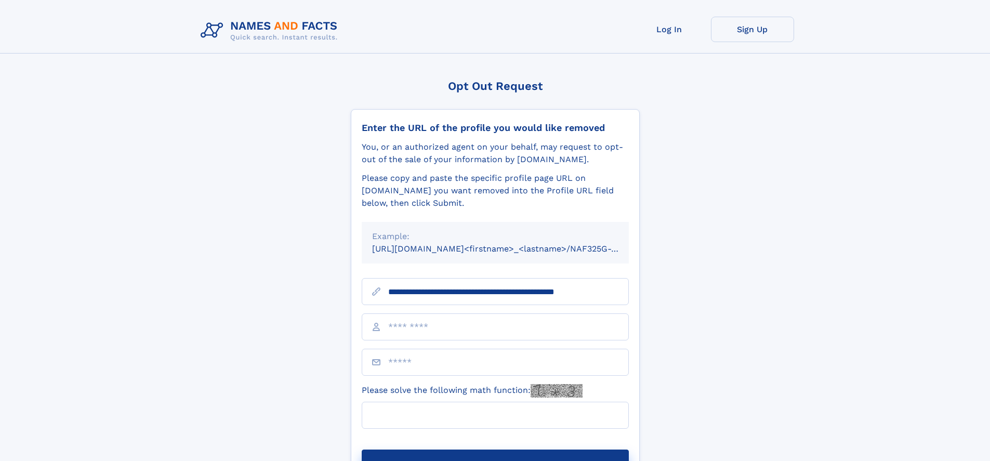  Describe the element at coordinates (495, 236) in the screenshot. I see `div: Example:` at that location.